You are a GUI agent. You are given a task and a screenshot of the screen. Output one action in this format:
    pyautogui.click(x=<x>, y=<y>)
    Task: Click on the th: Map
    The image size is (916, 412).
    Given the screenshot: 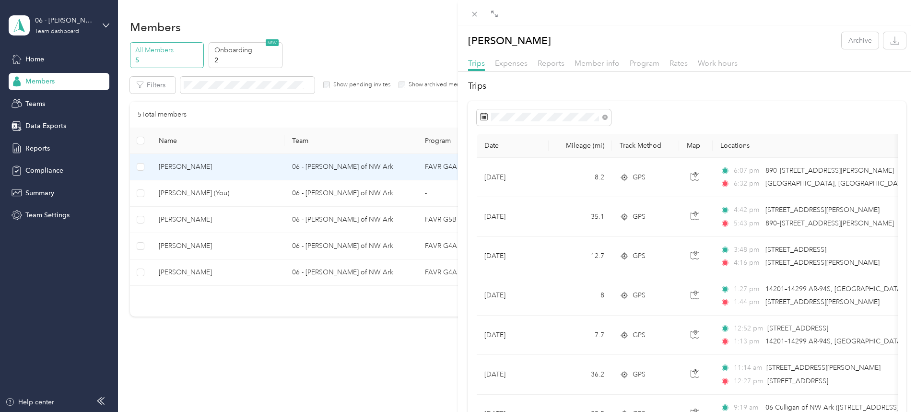 What is the action you would take?
    pyautogui.click(x=696, y=146)
    